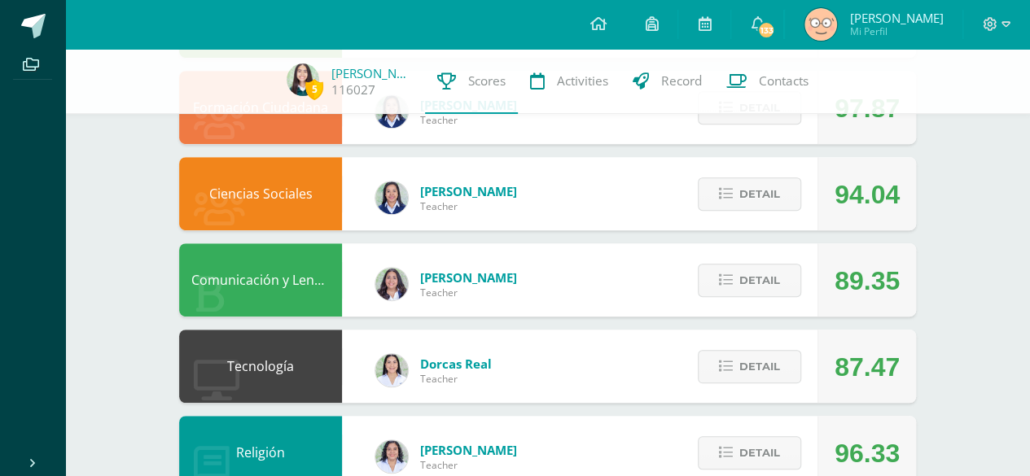 The image size is (1030, 476). Describe the element at coordinates (867, 195) in the screenshot. I see `div: 94.04` at that location.